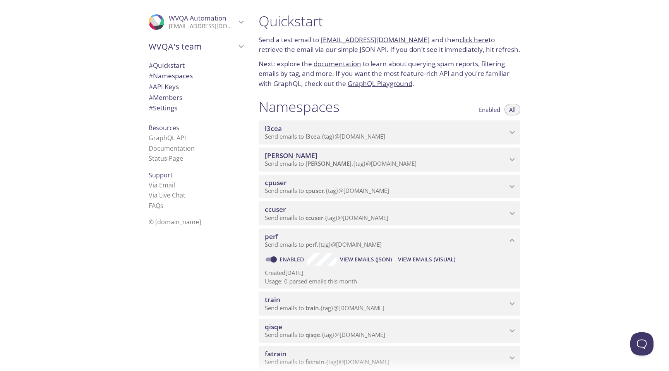 This screenshot has height=371, width=669. Describe the element at coordinates (366, 260) in the screenshot. I see `span: View Emails (JSON)` at that location.